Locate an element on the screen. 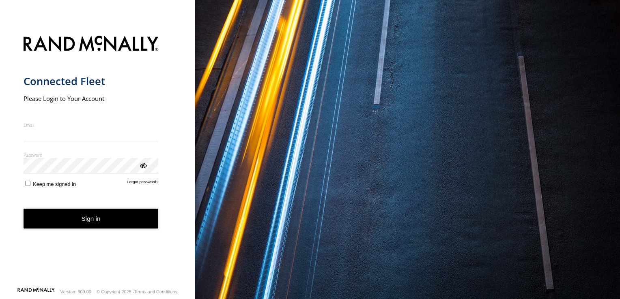  h2: Please Login to Your Account is located at coordinates (91, 99).